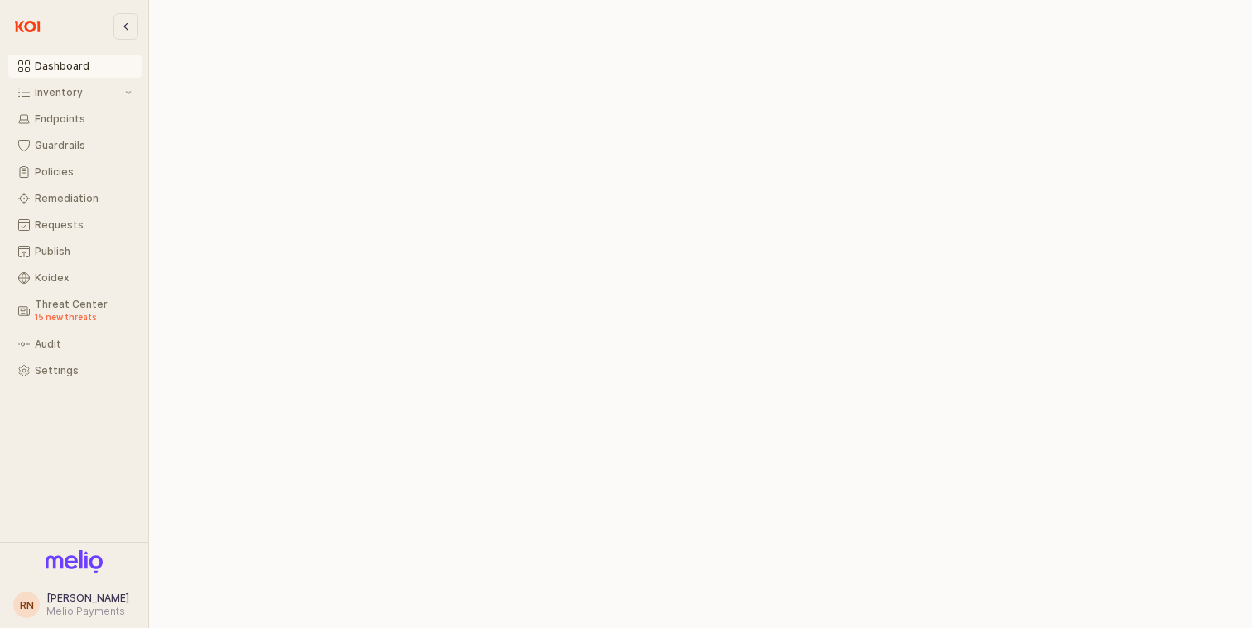  What do you see at coordinates (83, 172) in the screenshot?
I see `div: Policies` at bounding box center [83, 172].